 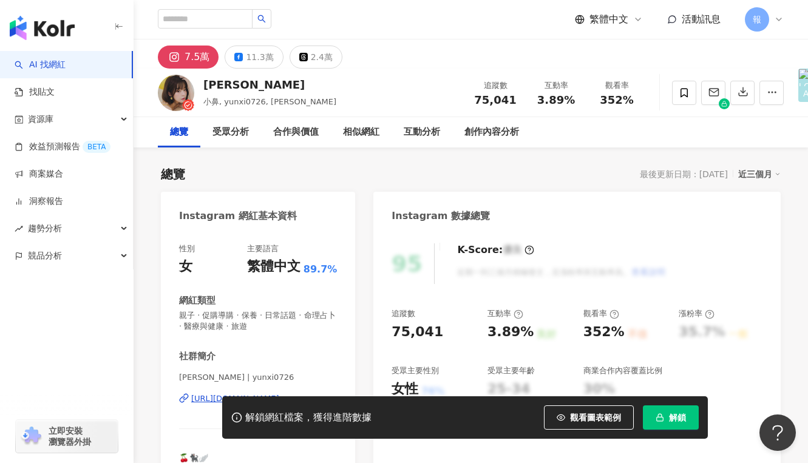 I want to click on span: rise, so click(x=19, y=229).